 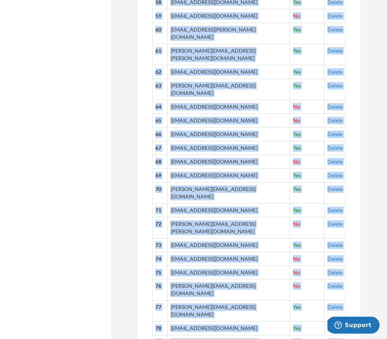 What do you see at coordinates (160, 227) in the screenshot?
I see `th: 72` at bounding box center [160, 227].